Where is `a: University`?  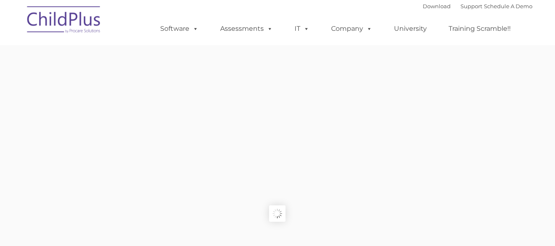 a: University is located at coordinates (411, 29).